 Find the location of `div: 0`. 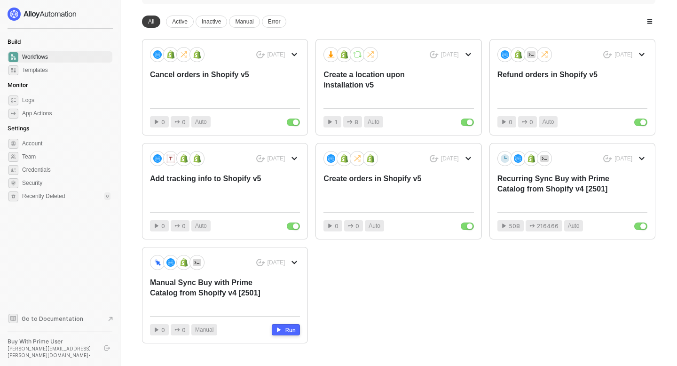

div: 0 is located at coordinates (107, 196).